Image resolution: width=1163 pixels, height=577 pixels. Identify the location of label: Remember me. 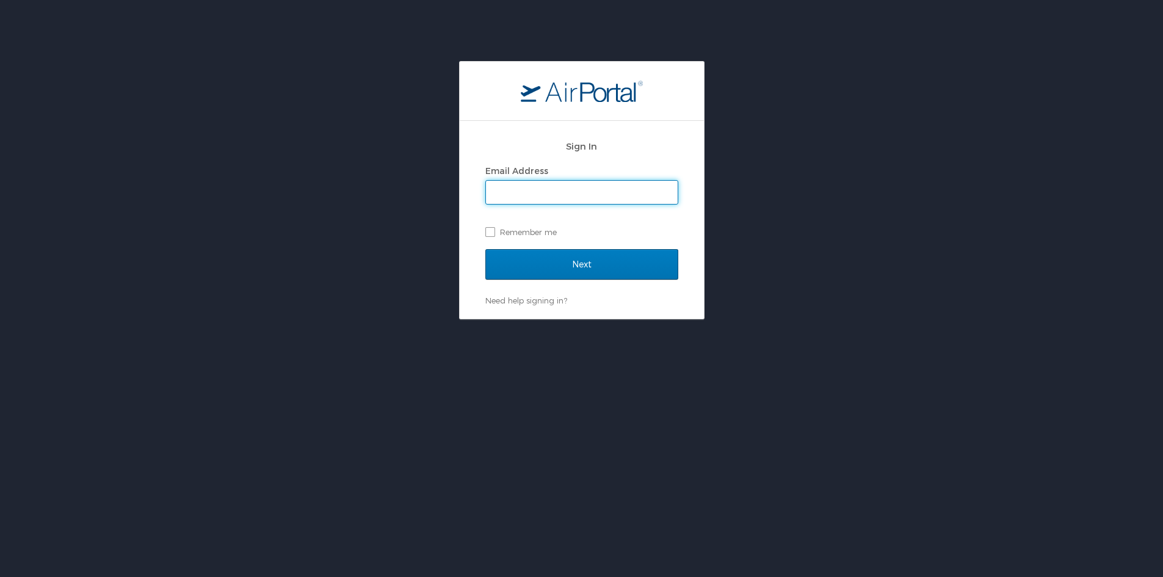
(582, 232).